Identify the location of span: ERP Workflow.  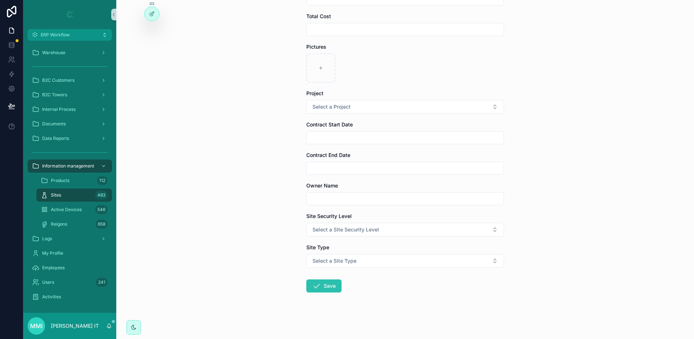
(55, 35).